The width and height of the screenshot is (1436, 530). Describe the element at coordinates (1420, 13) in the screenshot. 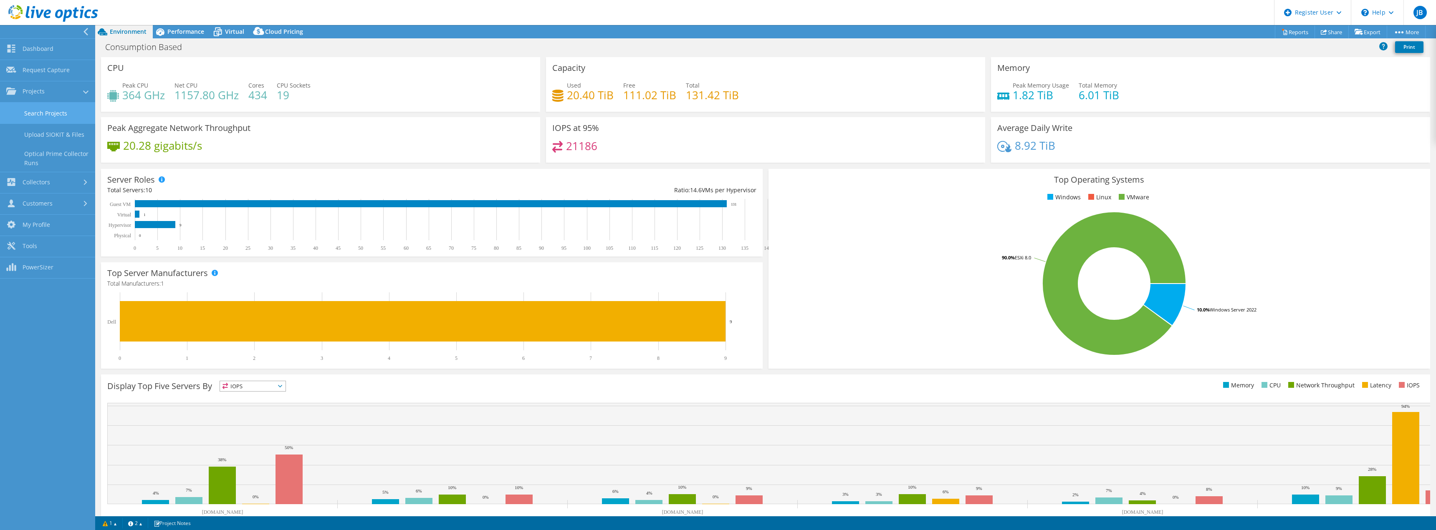

I see `span: JB` at that location.